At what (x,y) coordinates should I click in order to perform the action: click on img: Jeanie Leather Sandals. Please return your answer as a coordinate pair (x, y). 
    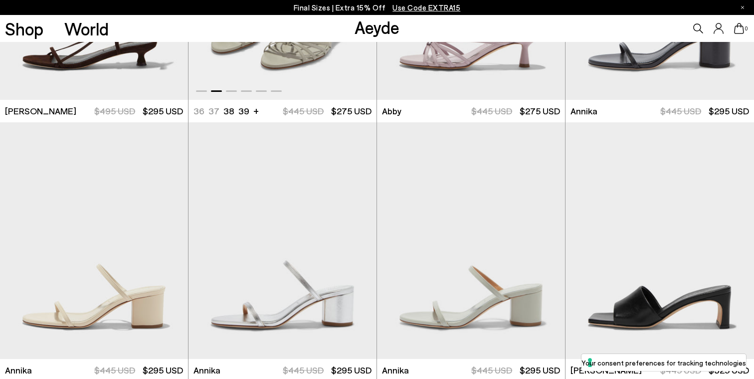
    Looking at the image, I should click on (660, 240).